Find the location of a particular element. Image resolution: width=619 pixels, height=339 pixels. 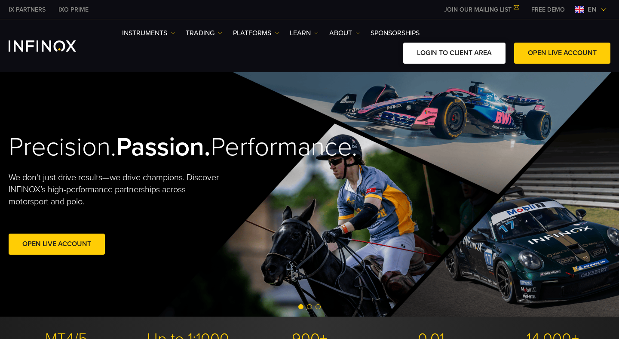

a: Instruments is located at coordinates (148, 33).